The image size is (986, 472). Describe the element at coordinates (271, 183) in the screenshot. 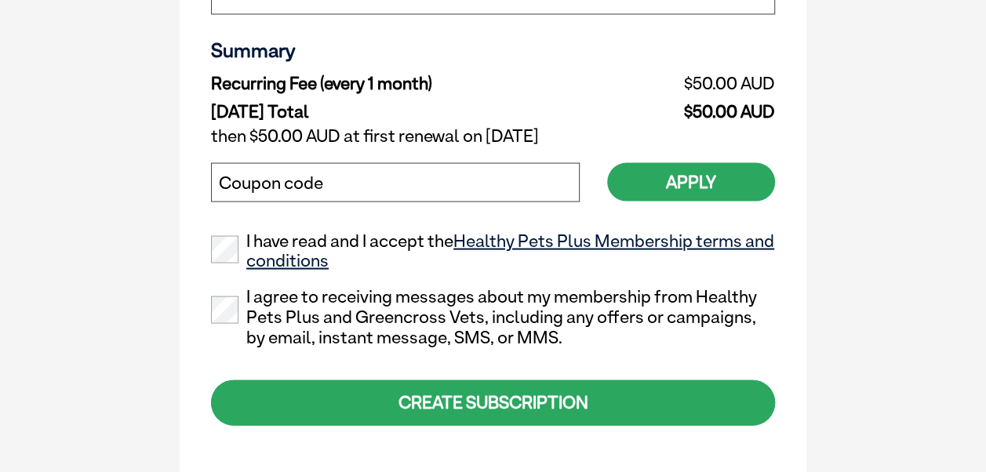

I see `label: Coupon code` at that location.